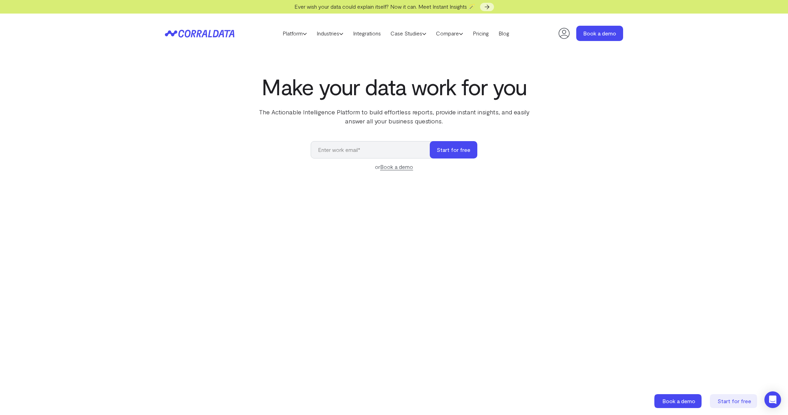 This screenshot has height=415, width=788. What do you see at coordinates (734, 401) in the screenshot?
I see `a: Start for free` at bounding box center [734, 401].